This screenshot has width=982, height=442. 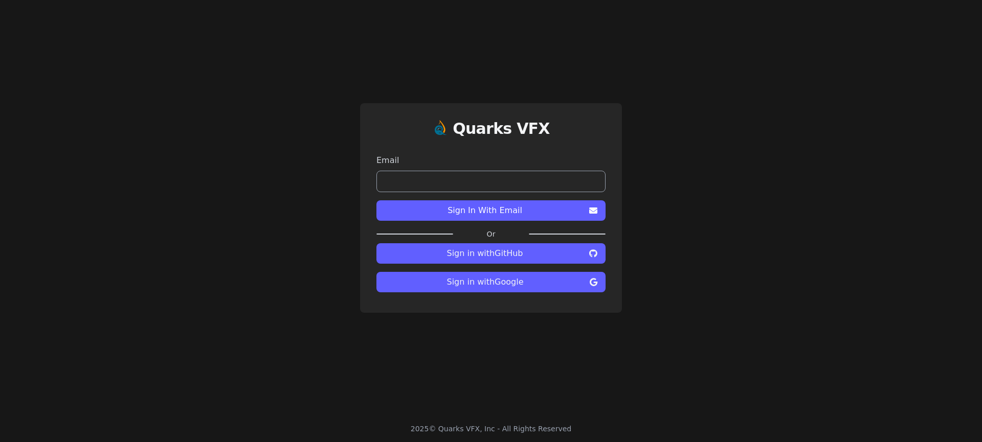 I want to click on span: Sign in with GitHub, so click(x=485, y=254).